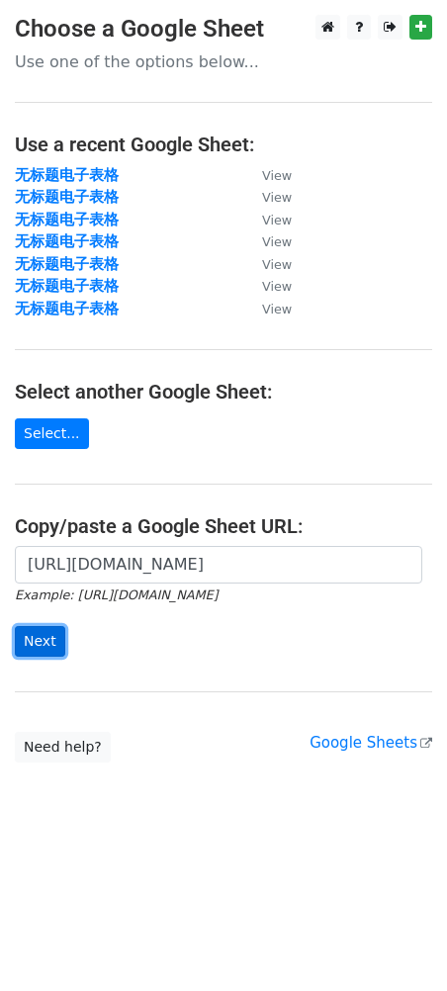 The width and height of the screenshot is (447, 991). I want to click on p: Use one of the options below..., so click(224, 61).